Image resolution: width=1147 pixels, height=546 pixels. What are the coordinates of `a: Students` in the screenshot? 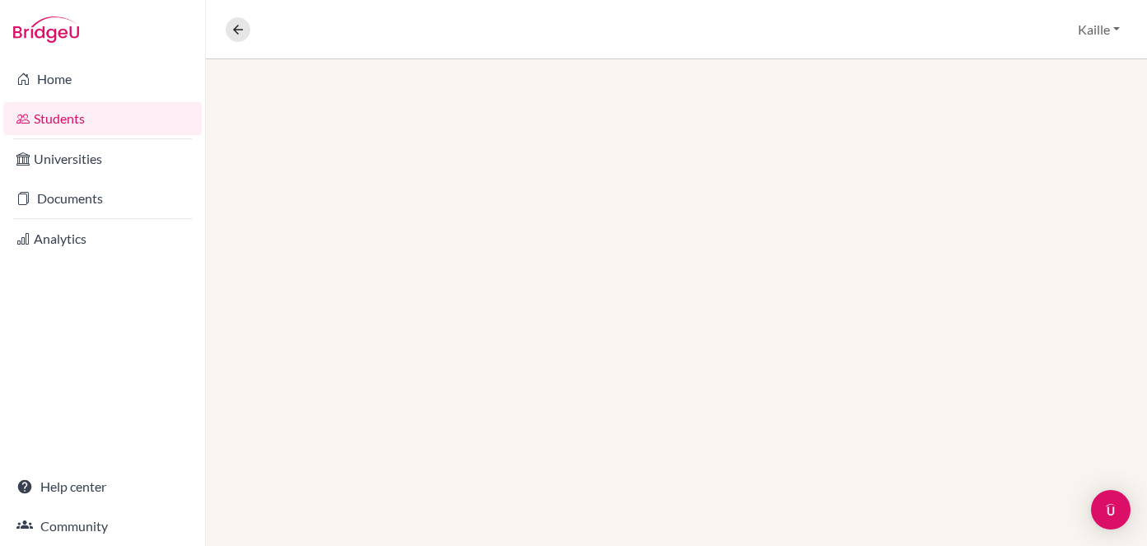 It's located at (102, 119).